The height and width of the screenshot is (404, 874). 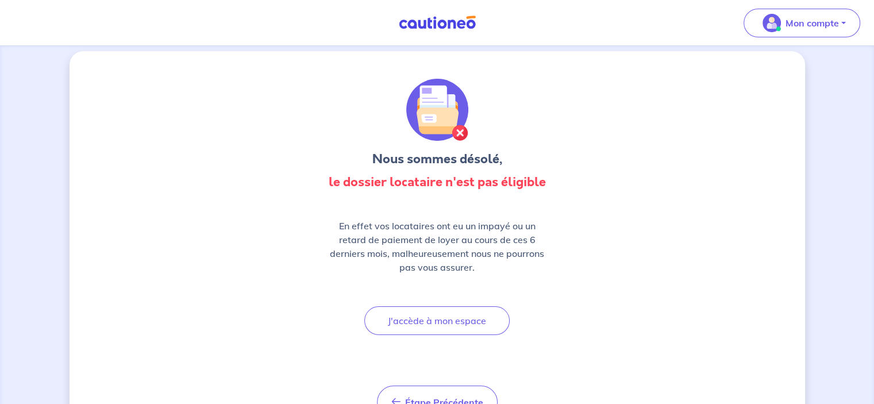 What do you see at coordinates (437, 246) in the screenshot?
I see `p: En effet vos locataires ont eu un impayé ou un retard de paiement de loyer au cours de ces 6 dern...` at bounding box center [437, 246].